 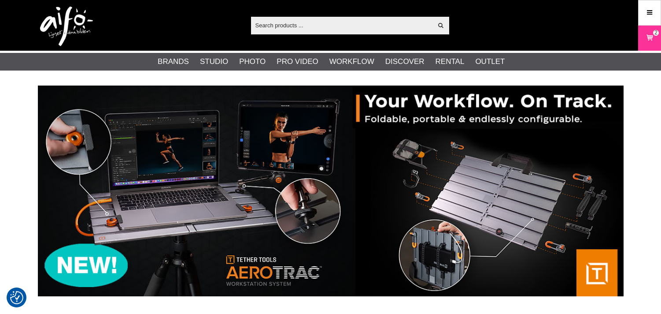 I want to click on a: Discover, so click(x=405, y=62).